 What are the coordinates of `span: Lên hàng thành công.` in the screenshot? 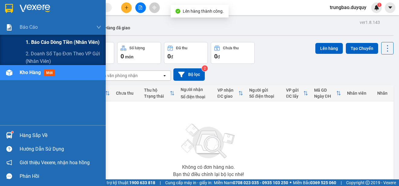 It's located at (204, 11).